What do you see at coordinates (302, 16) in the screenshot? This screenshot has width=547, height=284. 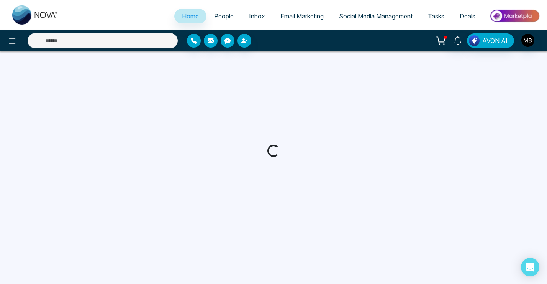 I see `a: Email Marketing` at bounding box center [302, 16].